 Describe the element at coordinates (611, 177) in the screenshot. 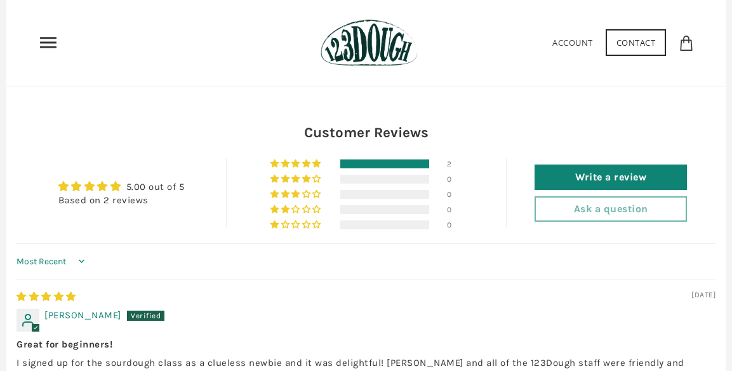

I see `a: Write a review` at that location.